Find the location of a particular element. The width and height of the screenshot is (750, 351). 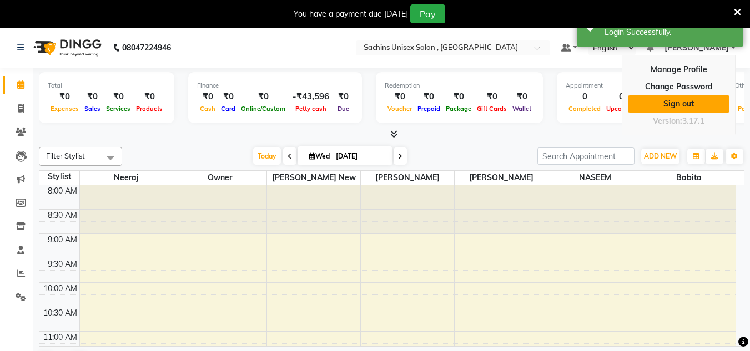

span: Completed is located at coordinates (584, 109).